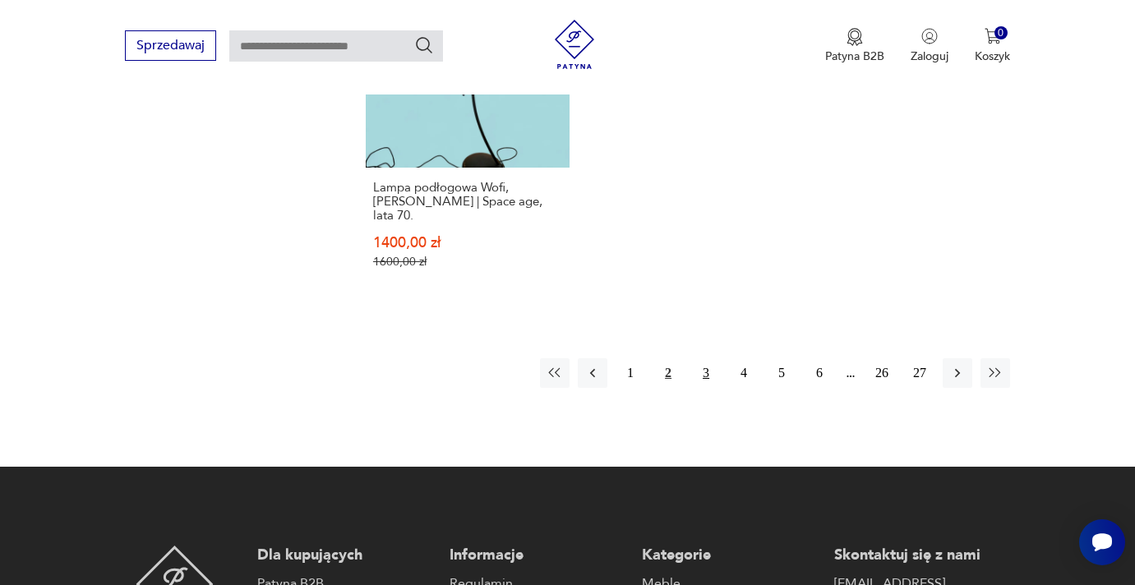  I want to click on div: 0, so click(1001, 33).